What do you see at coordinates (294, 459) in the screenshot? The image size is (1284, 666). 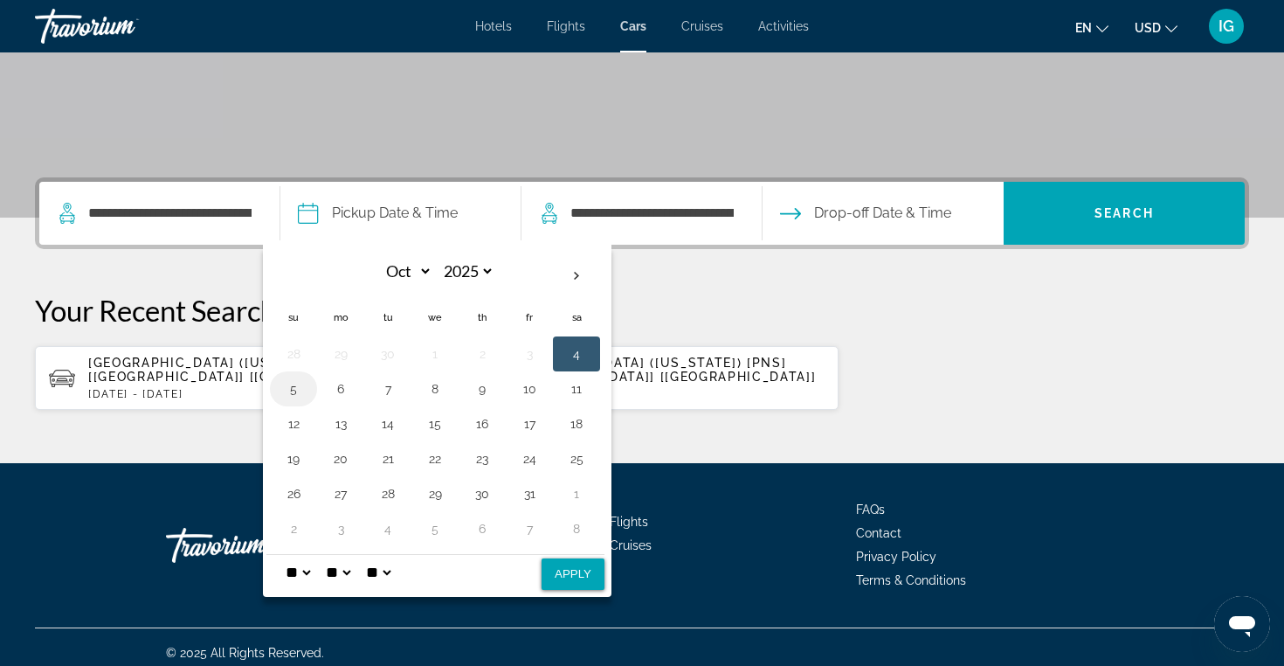 I see `button: Day 19` at bounding box center [294, 459].